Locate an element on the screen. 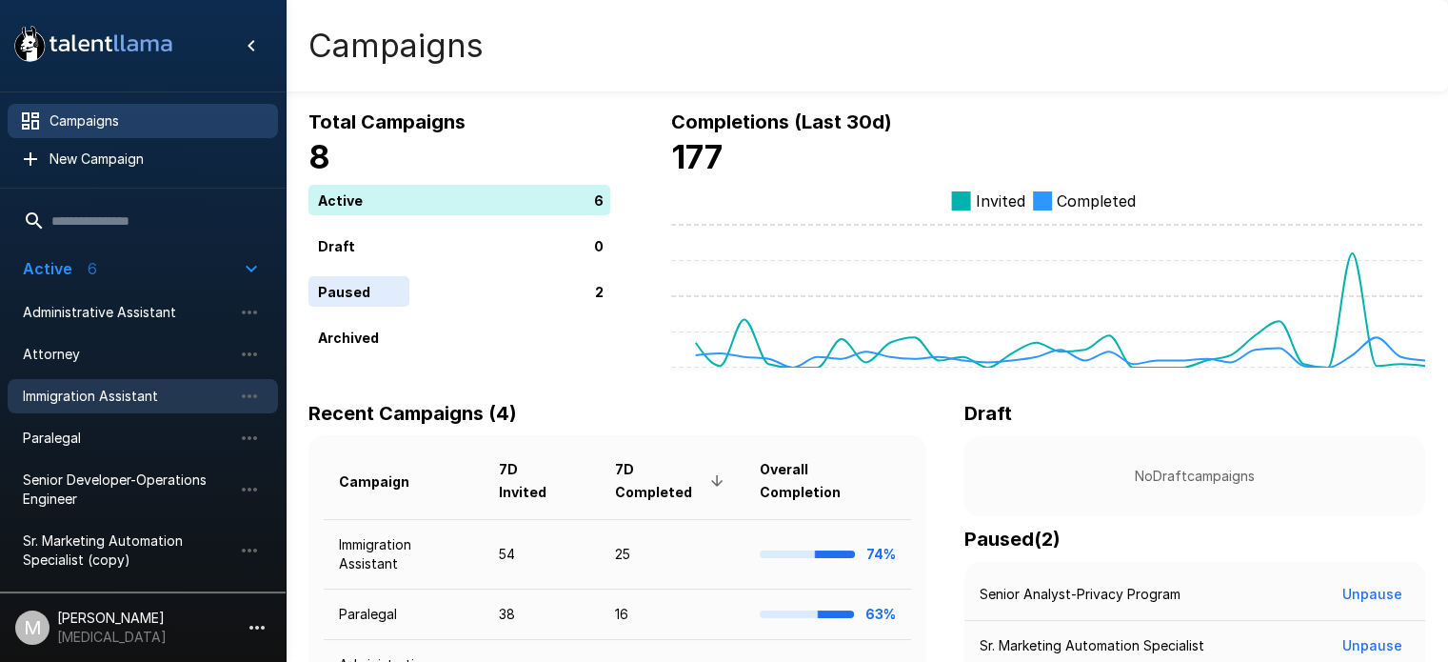 This screenshot has height=662, width=1448. span: Campaign is located at coordinates (386, 482).